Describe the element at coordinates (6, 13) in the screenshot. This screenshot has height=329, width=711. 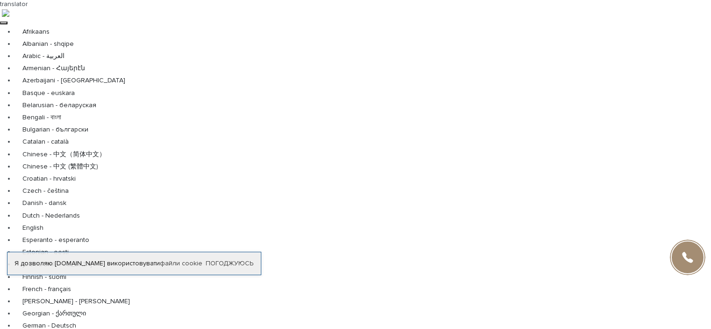
I see `img: right-arrow.png` at that location.